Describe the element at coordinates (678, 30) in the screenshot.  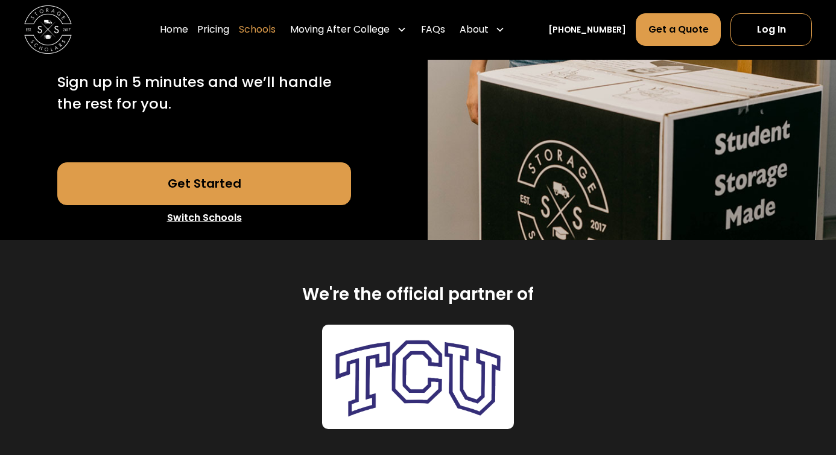
I see `a: Get a Quote` at that location.